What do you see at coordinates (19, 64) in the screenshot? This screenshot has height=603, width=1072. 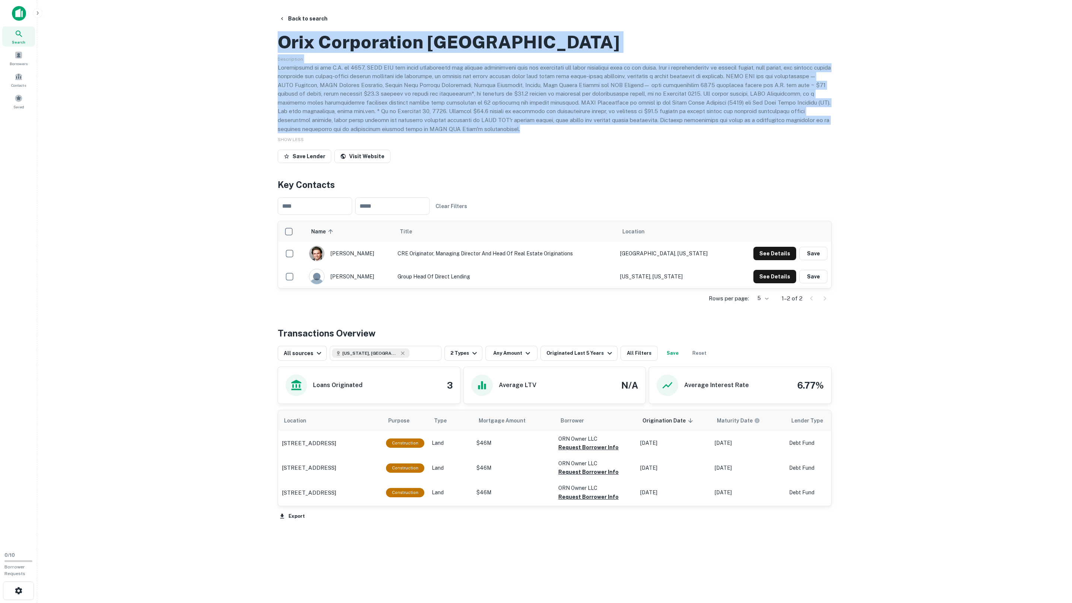 I see `span: Borrowers` at bounding box center [19, 64].